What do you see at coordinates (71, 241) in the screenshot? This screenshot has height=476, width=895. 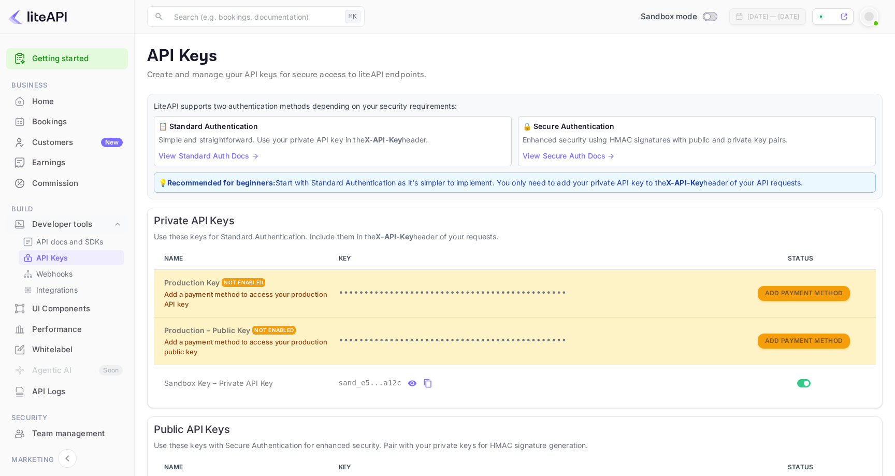 I see `div: API docs and SDKs` at bounding box center [71, 241].